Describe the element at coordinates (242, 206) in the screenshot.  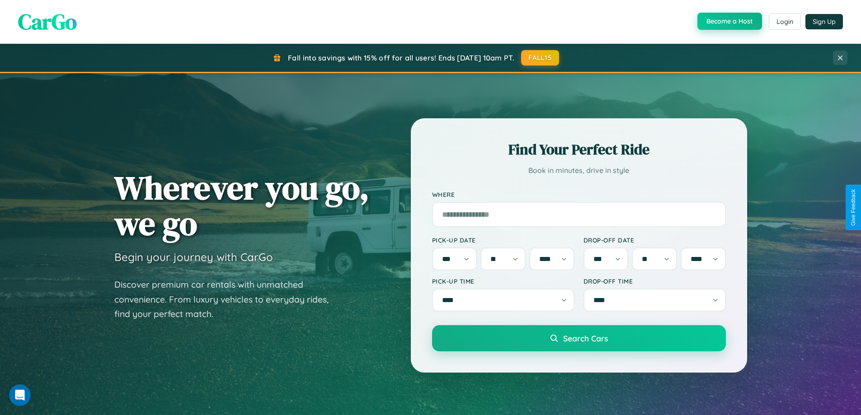
I see `h1: Wherever you go, we go` at that location.